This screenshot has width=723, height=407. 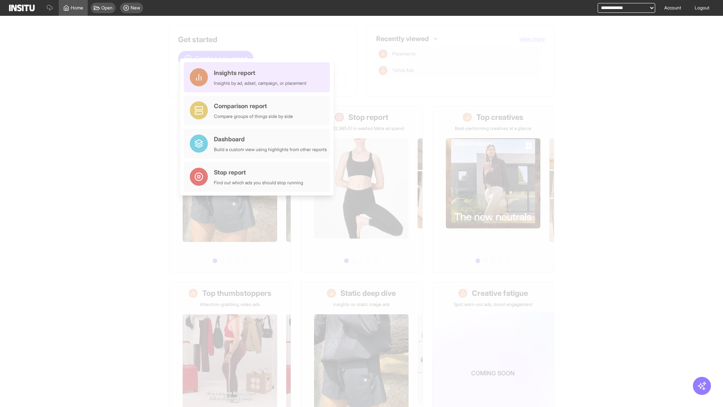 I want to click on div: Find out which ads you should stop running, so click(x=258, y=183).